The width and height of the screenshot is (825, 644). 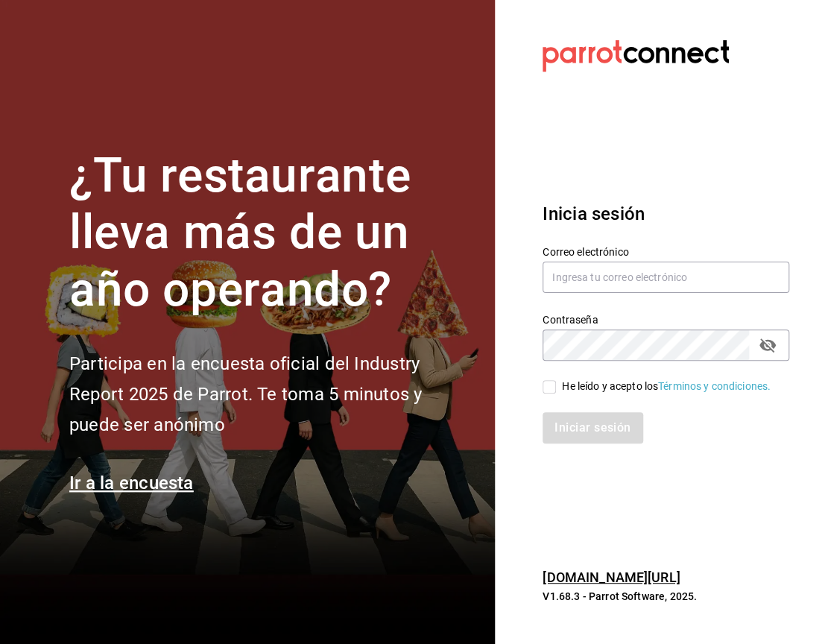 I want to click on input: Ingresa tu correo electrónico, so click(x=666, y=277).